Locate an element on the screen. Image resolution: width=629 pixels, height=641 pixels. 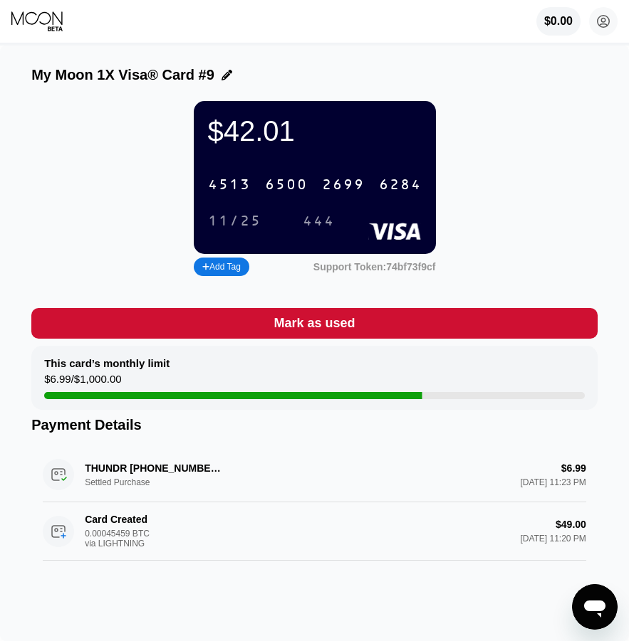
div: Add Tag is located at coordinates (221, 267).